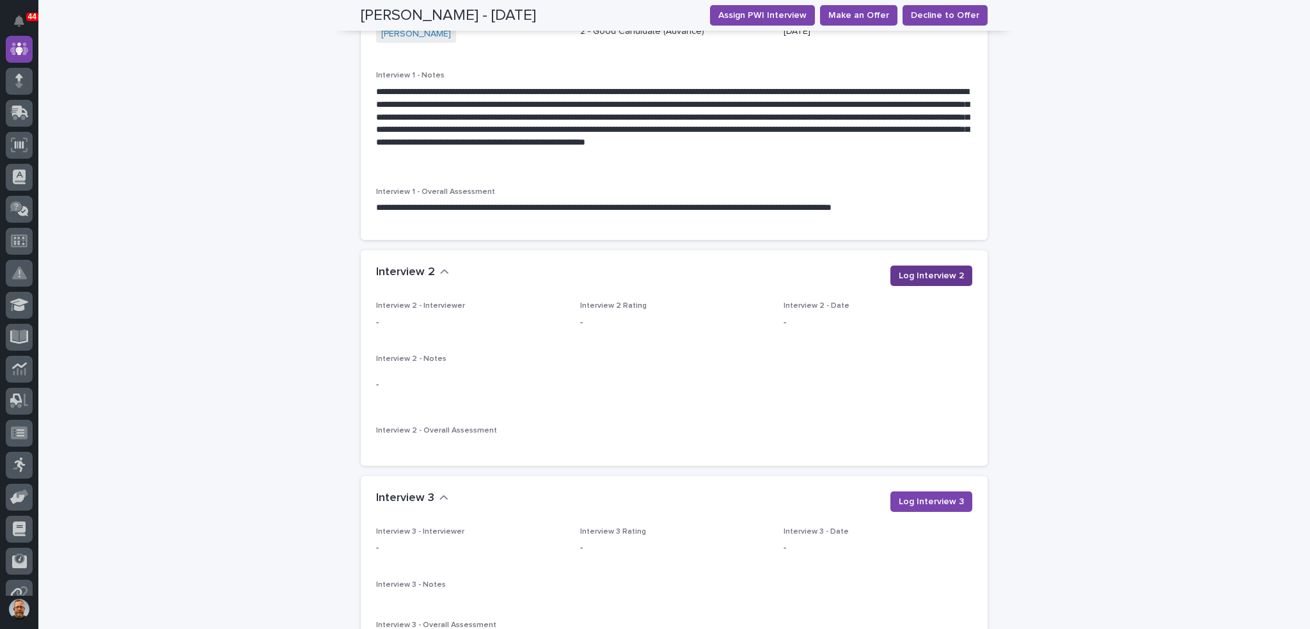  Describe the element at coordinates (858, 15) in the screenshot. I see `button: Make an Offer` at that location.